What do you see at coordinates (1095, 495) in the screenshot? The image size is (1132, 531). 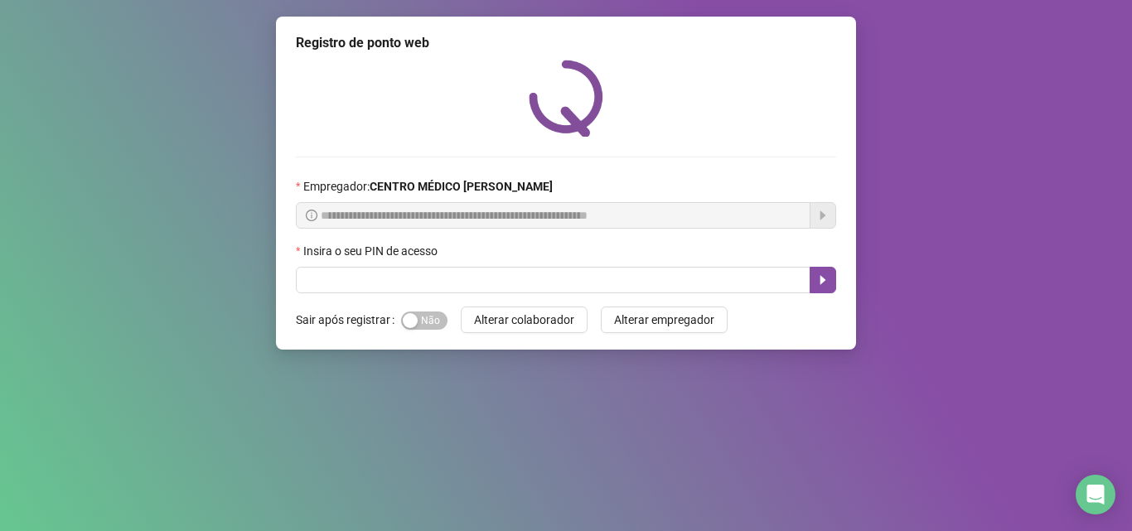 I see `div: Open Intercom Messenger` at bounding box center [1095, 495].